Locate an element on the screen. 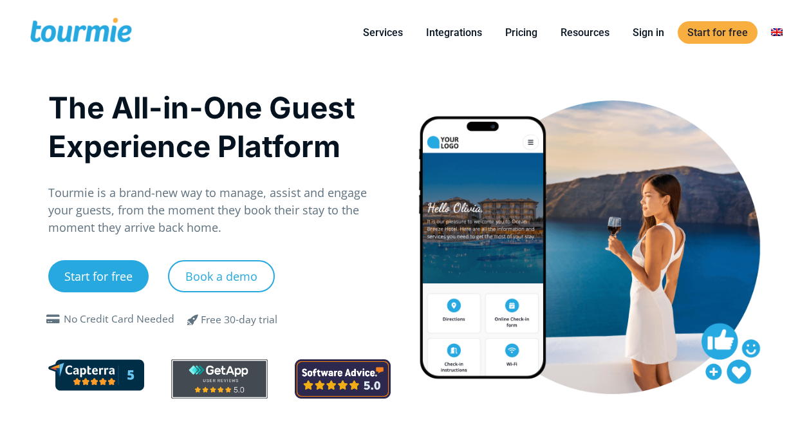  a: Book a demo is located at coordinates (221, 276).